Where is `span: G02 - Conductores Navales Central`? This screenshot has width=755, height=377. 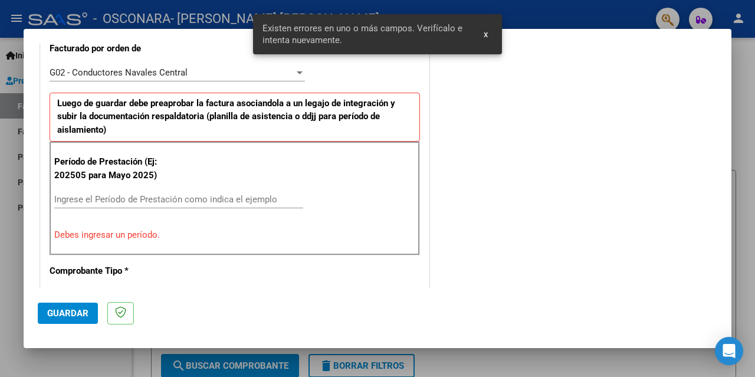 span: G02 - Conductores Navales Central is located at coordinates (119, 73).